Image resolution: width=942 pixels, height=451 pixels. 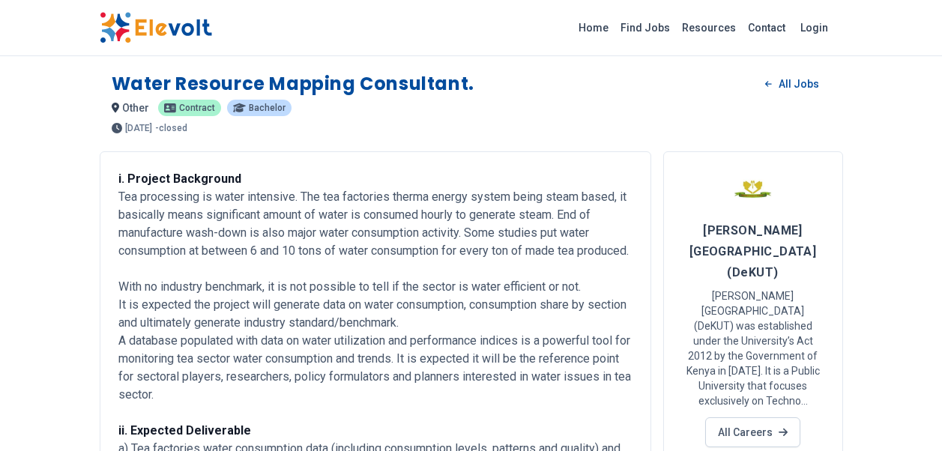 What do you see at coordinates (646, 28) in the screenshot?
I see `a: Find Jobs` at bounding box center [646, 28].